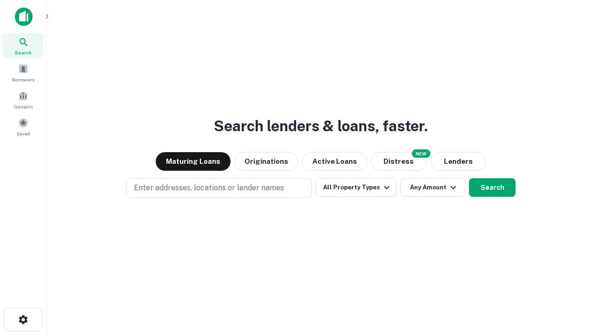 This screenshot has width=595, height=335. I want to click on button: Active Loans, so click(335, 161).